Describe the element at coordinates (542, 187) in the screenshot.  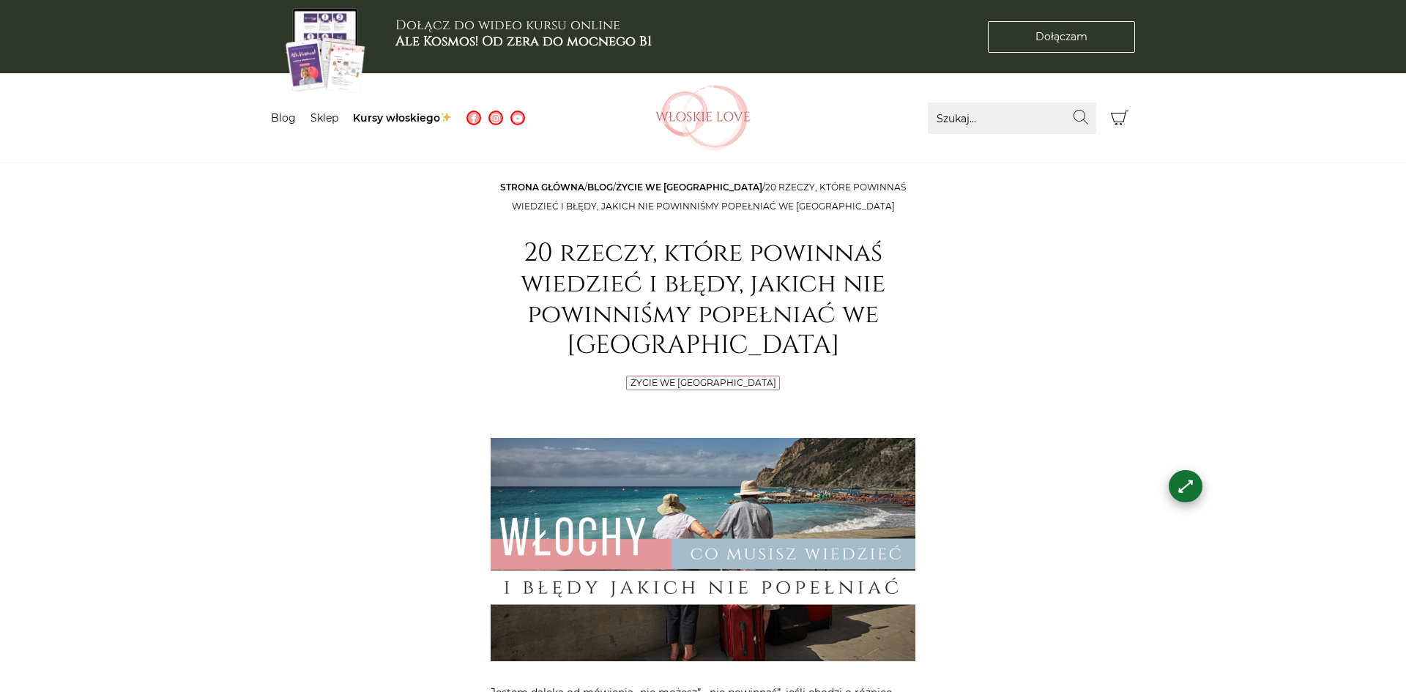
I see `a: Strona główna` at that location.